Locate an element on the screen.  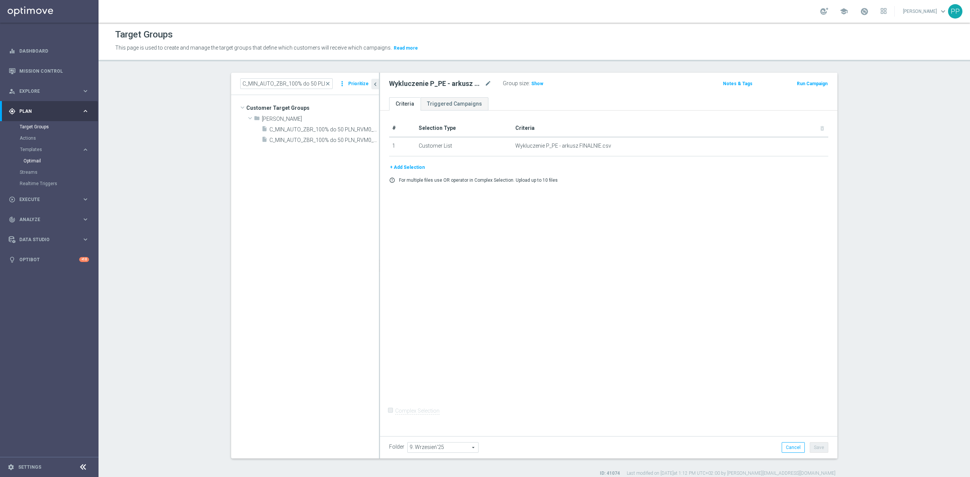
i: mode_edit is located at coordinates (488, 84).